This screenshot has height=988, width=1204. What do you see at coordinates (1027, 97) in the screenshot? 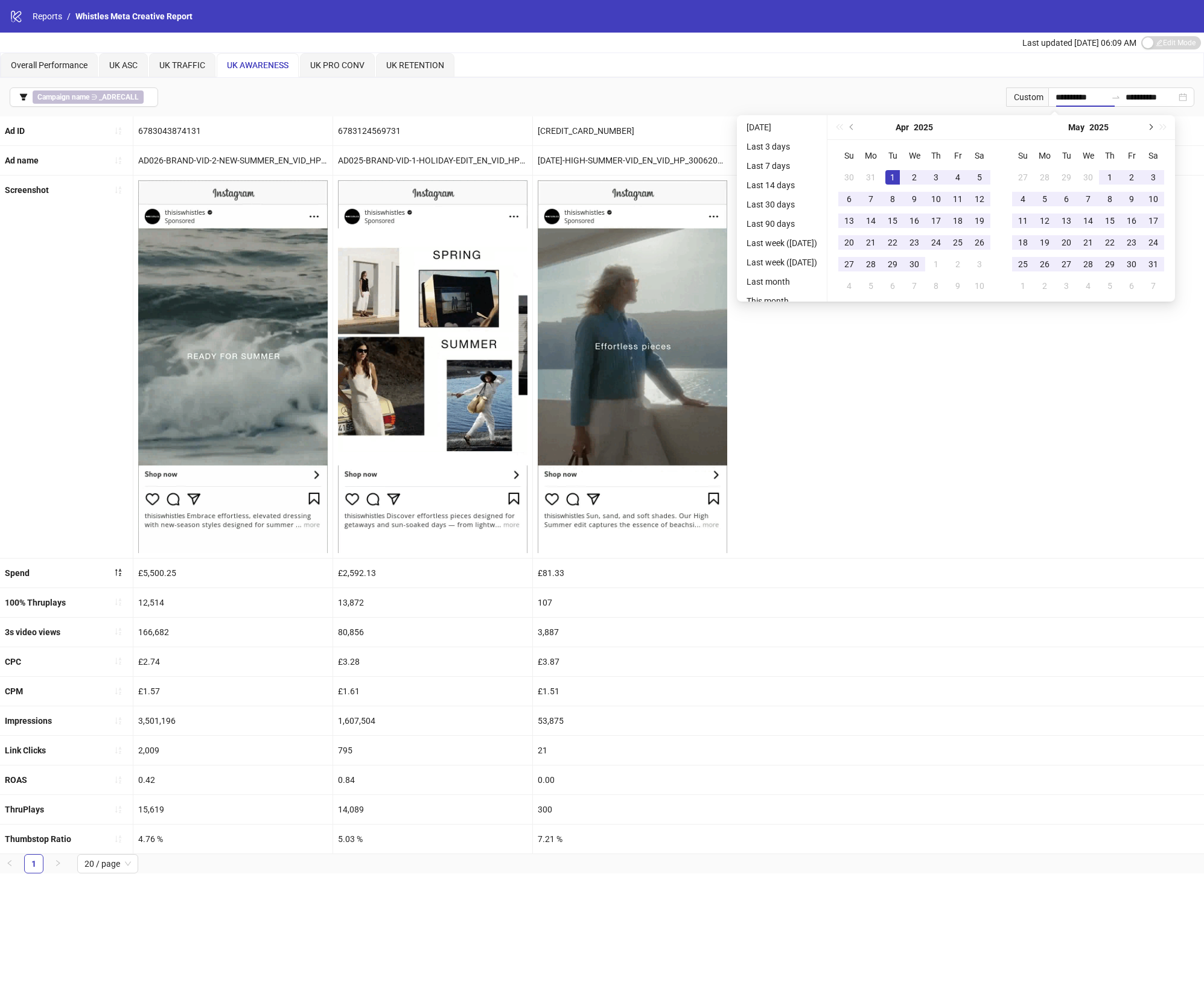
I see `div: Custom` at bounding box center [1027, 97].